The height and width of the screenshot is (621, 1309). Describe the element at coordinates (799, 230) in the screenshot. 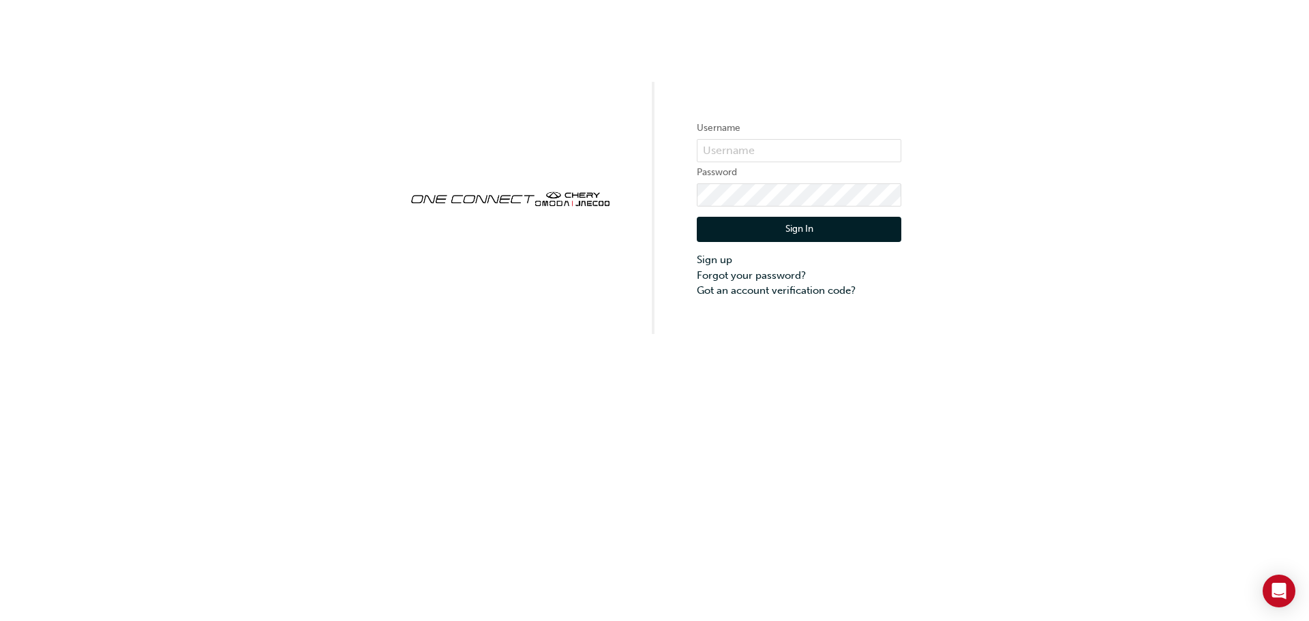

I see `button: Sign In` at that location.